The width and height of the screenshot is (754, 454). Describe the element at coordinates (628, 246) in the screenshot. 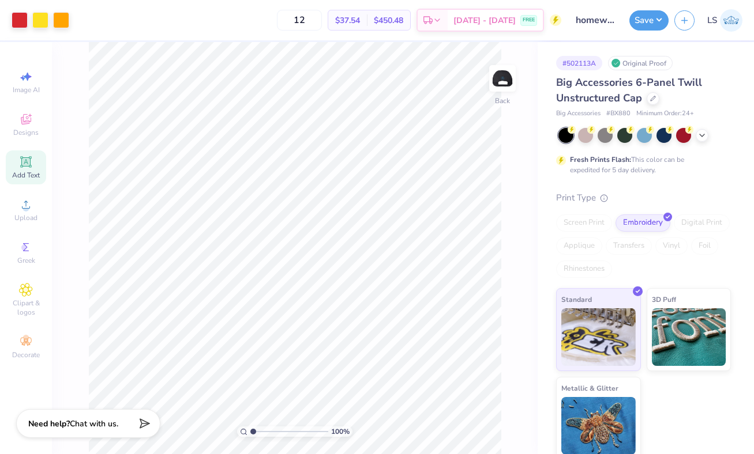

I see `div: Transfers` at that location.